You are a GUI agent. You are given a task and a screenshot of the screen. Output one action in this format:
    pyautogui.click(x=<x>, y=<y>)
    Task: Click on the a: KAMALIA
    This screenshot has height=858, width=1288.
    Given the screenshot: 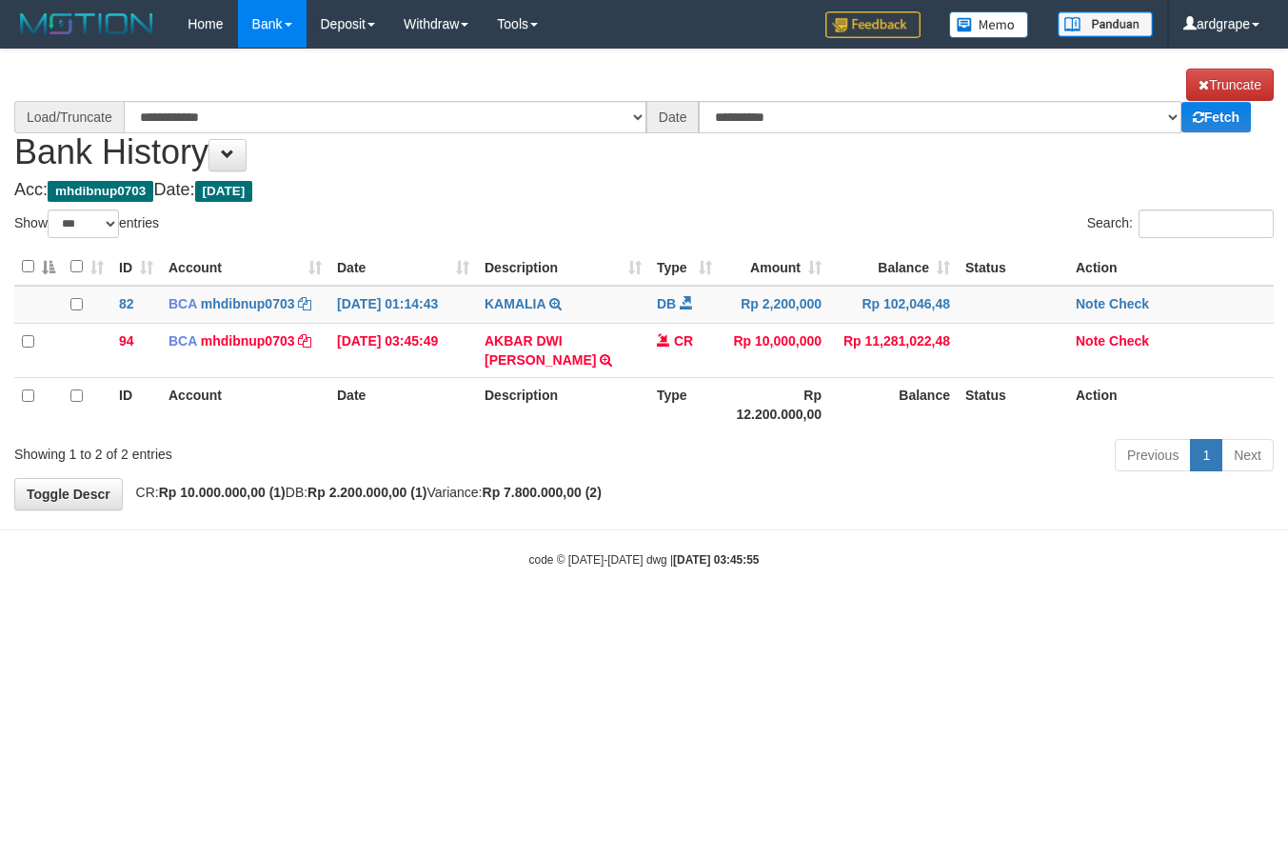 What is the action you would take?
    pyautogui.click(x=515, y=304)
    